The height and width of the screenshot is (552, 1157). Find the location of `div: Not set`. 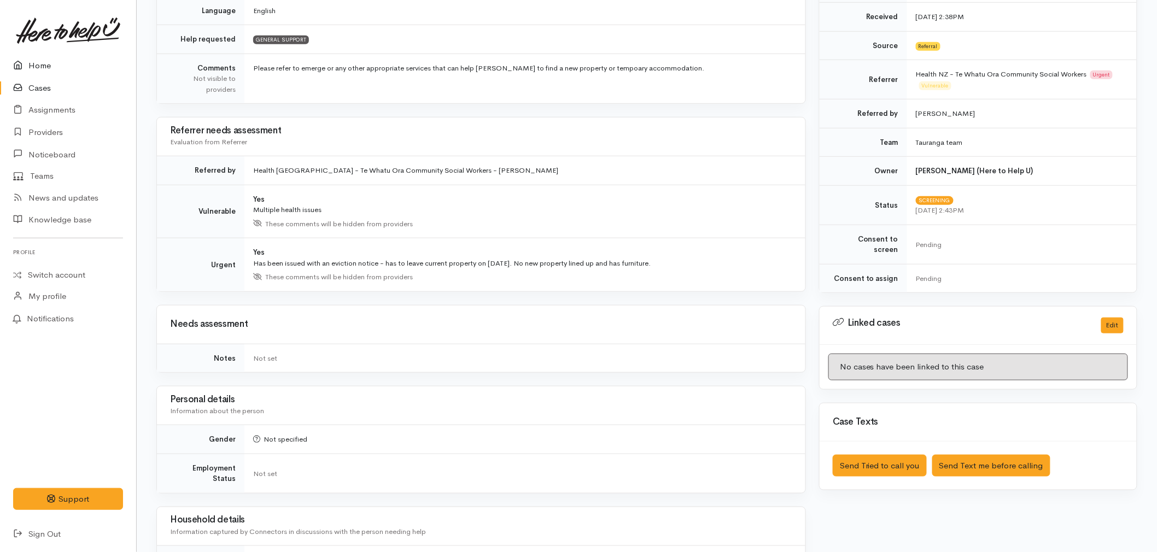

div: Not set is located at coordinates (523, 359).